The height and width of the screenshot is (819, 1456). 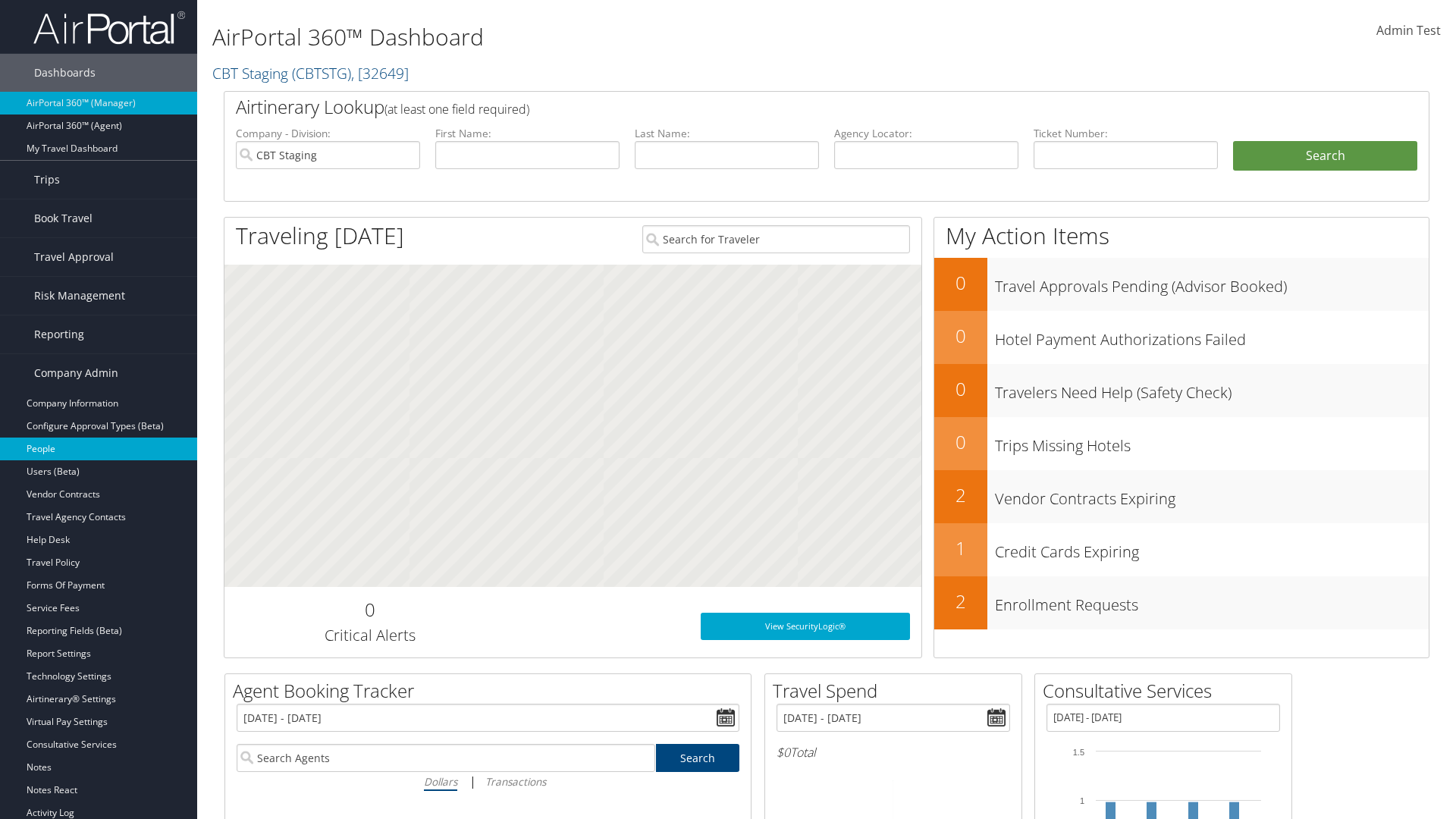 What do you see at coordinates (310, 73) in the screenshot?
I see `a: CBT Staging` at bounding box center [310, 73].